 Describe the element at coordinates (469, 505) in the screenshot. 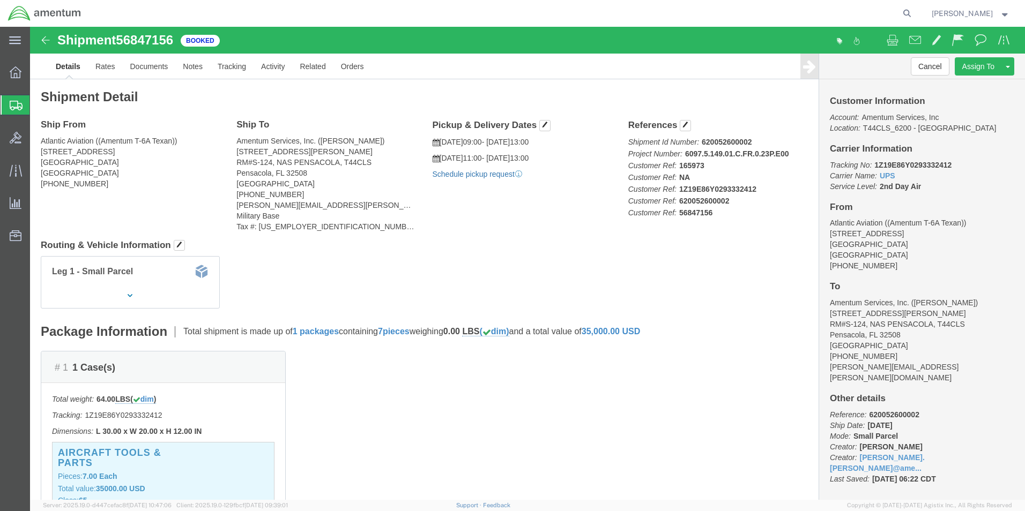

I see `a: Support` at that location.